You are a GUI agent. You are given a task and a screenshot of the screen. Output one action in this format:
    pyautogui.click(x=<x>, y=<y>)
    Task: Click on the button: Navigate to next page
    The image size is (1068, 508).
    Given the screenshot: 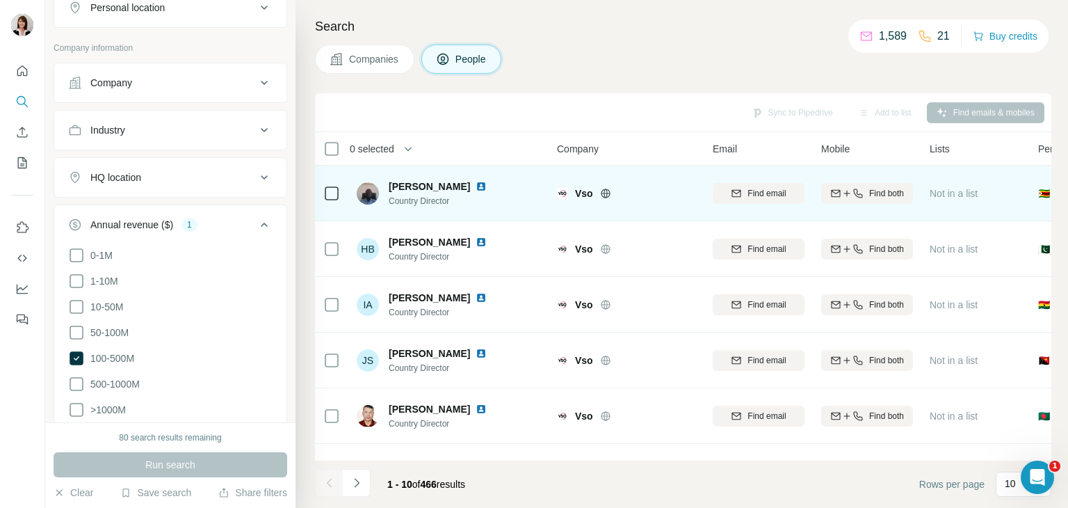 What is the action you would take?
    pyautogui.click(x=357, y=483)
    